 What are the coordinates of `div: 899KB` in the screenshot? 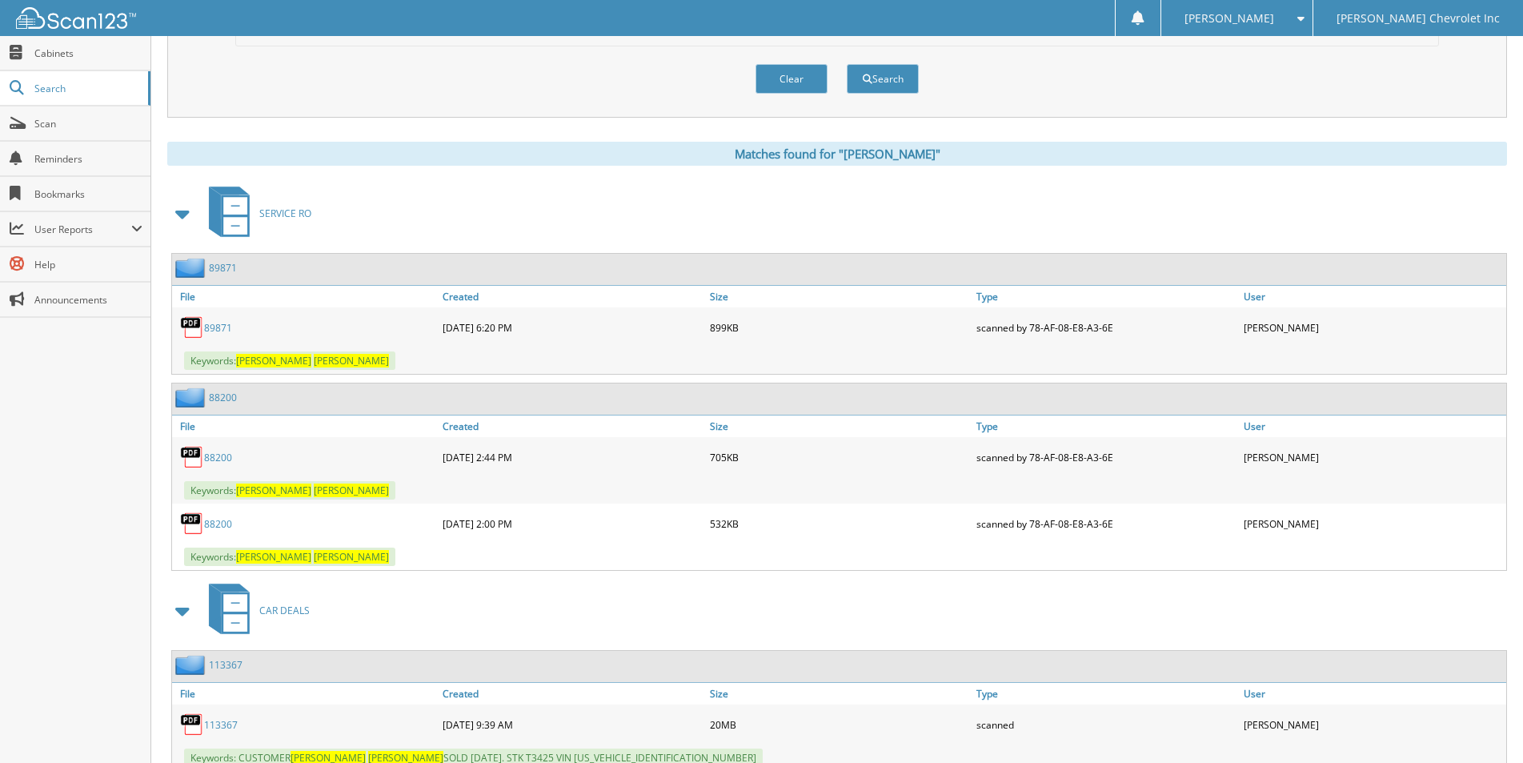 It's located at (839, 327).